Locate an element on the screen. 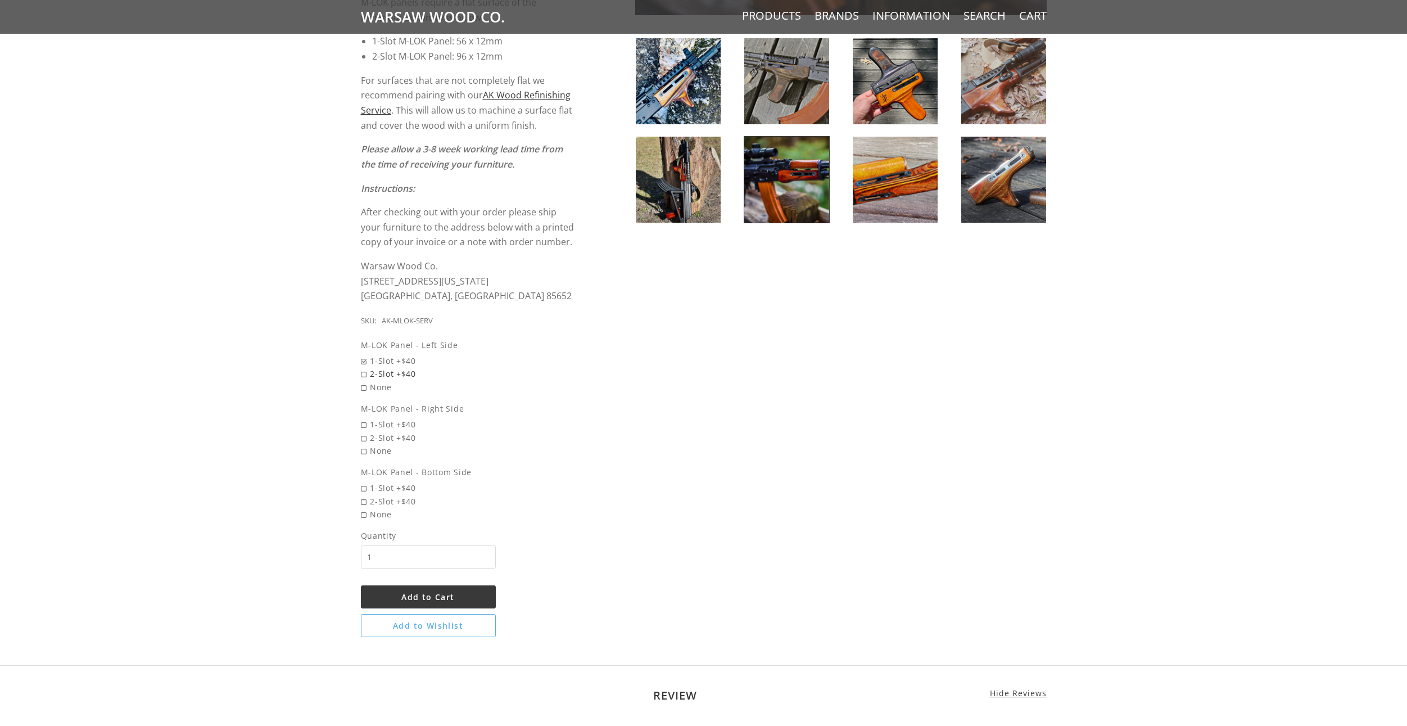  em: Please allow a 3-8 week working lead time from the time of receiving your furniture. is located at coordinates (462, 156).